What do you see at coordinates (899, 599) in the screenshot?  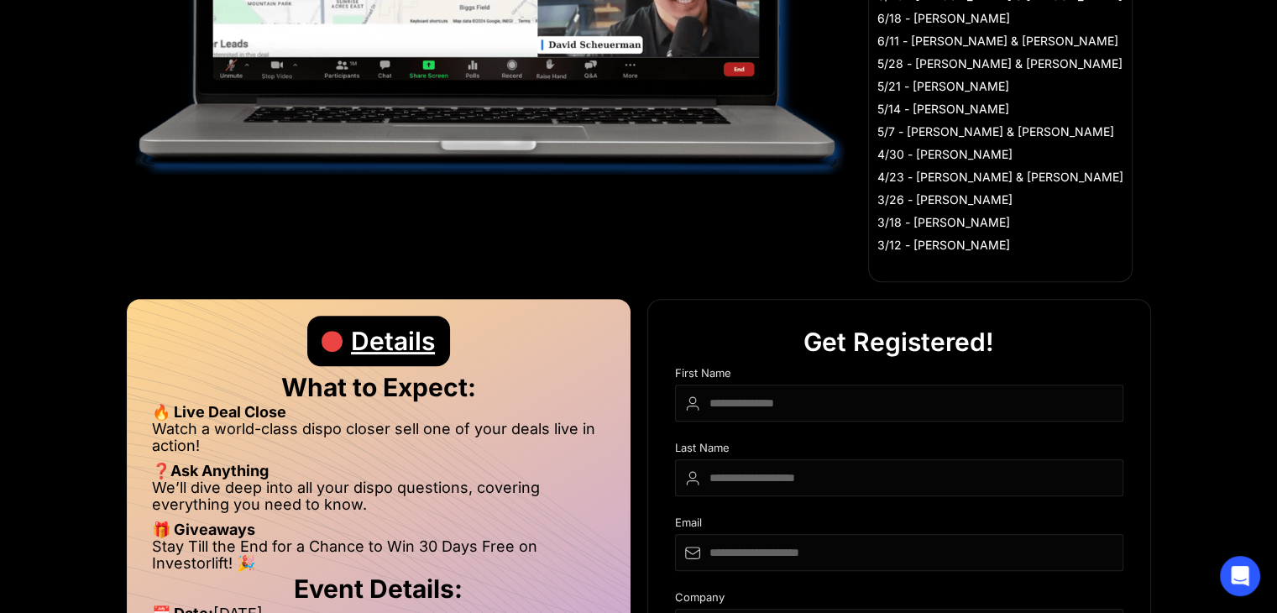 I see `div: Company` at bounding box center [899, 599].